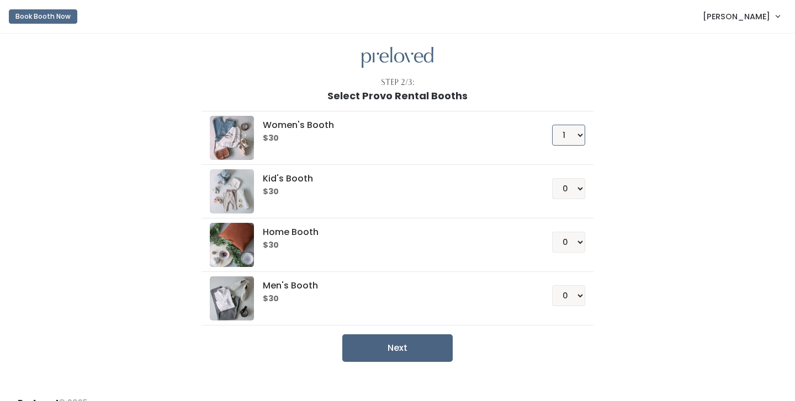 This screenshot has width=795, height=401. I want to click on h5: Kid's Booth, so click(393, 179).